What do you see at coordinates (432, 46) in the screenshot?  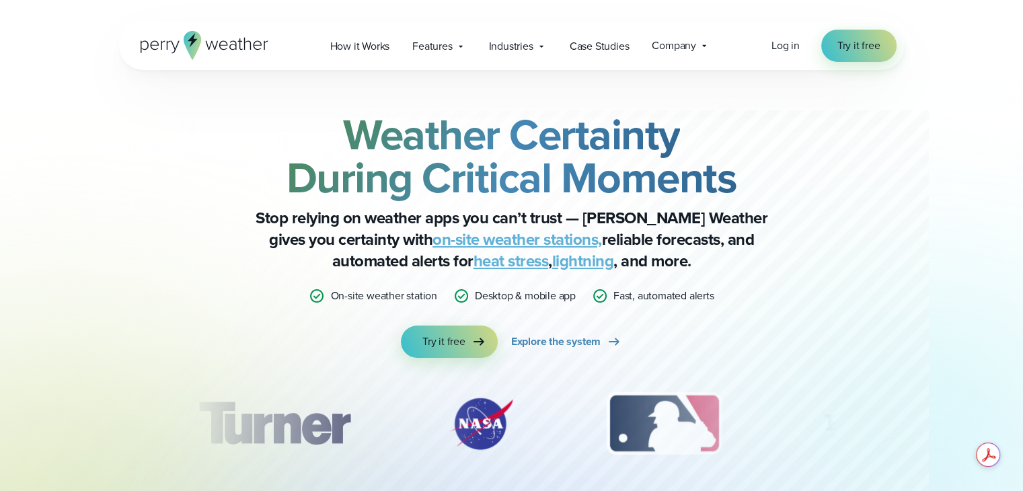 I see `span: Features` at bounding box center [432, 46].